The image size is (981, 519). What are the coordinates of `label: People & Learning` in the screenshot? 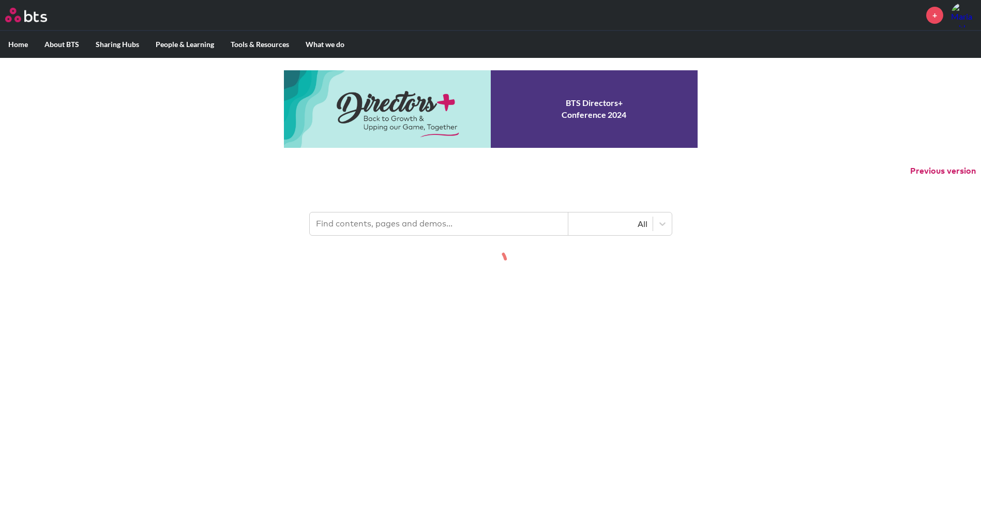 It's located at (185, 44).